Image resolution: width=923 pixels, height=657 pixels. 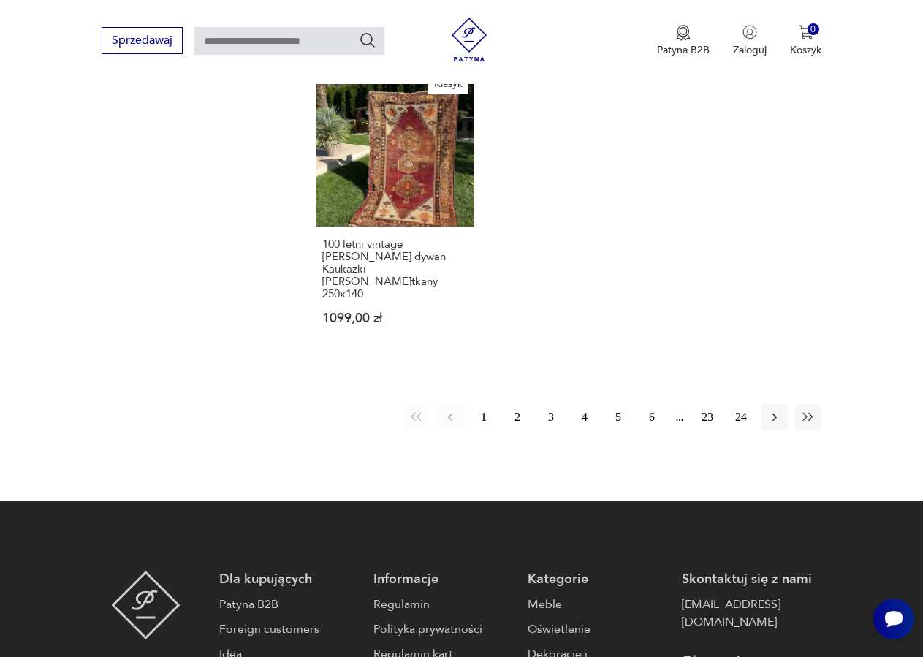 What do you see at coordinates (142, 42) in the screenshot?
I see `a: Sprzedawaj` at bounding box center [142, 42].